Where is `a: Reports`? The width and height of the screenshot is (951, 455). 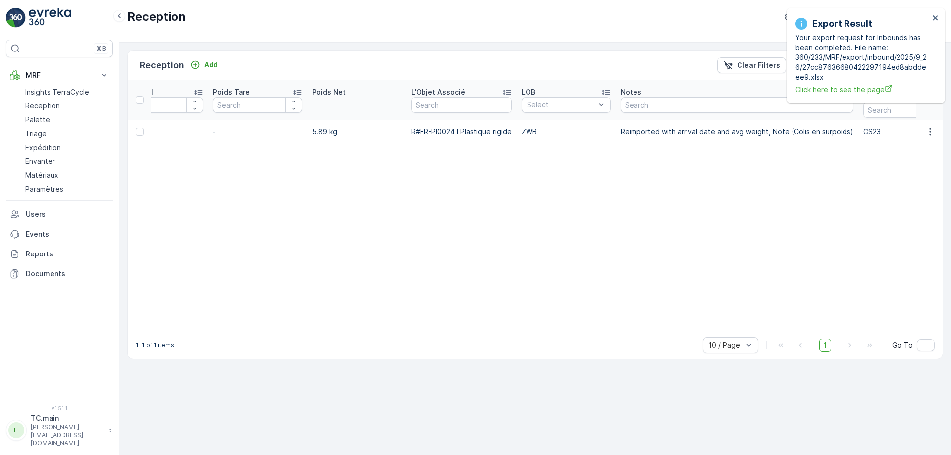 a: Reports is located at coordinates (59, 254).